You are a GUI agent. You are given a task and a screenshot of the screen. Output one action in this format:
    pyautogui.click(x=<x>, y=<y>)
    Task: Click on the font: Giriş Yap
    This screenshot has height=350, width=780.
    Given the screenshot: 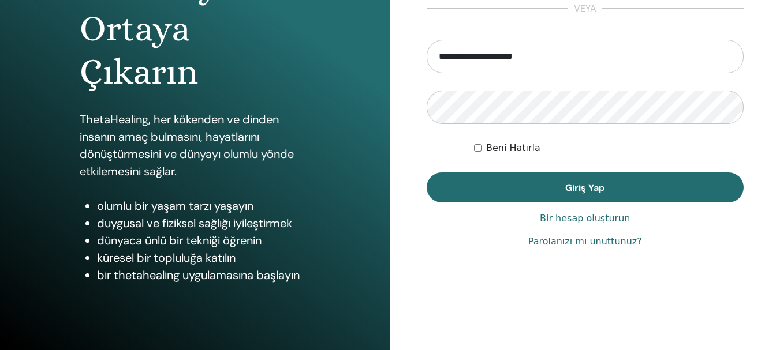 What is the action you would take?
    pyautogui.click(x=584, y=188)
    